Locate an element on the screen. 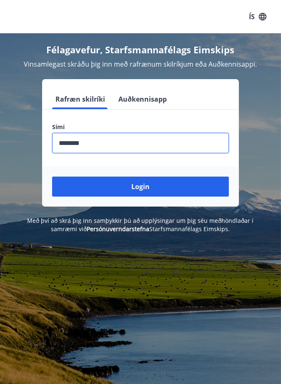  label: Sími is located at coordinates (140, 127).